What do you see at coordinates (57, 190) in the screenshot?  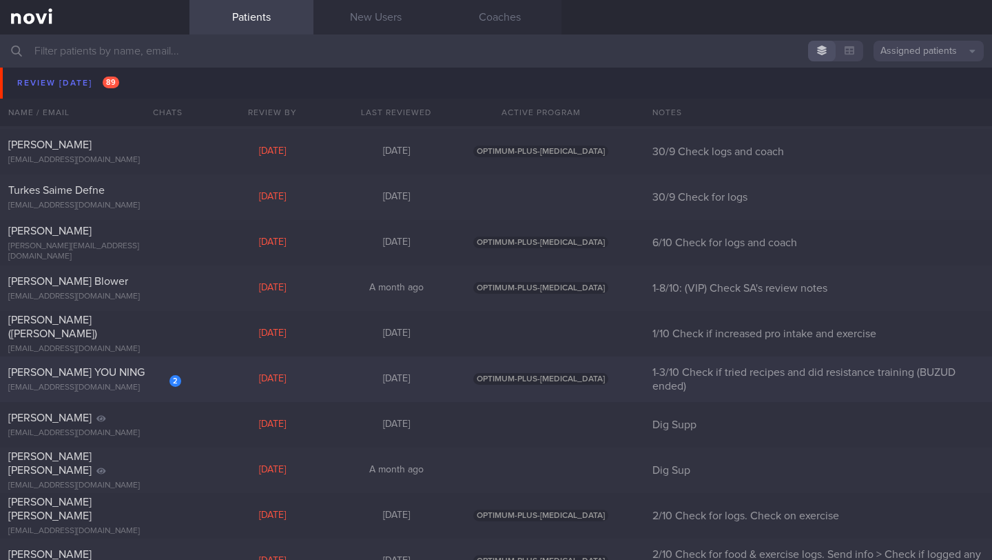 I see `span: Turkes Saime Defne` at bounding box center [57, 190].